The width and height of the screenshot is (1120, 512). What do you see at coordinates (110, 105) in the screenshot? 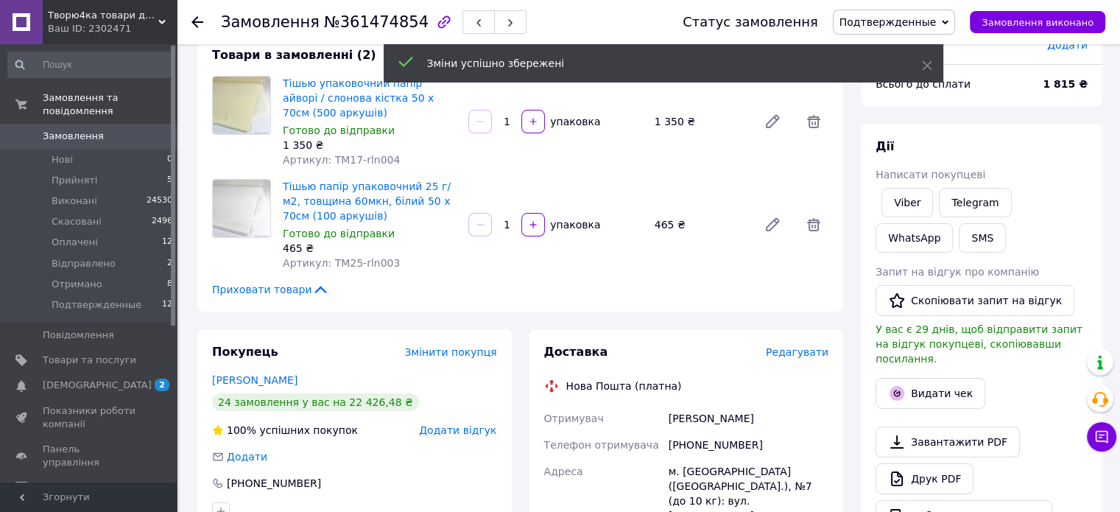
I see `span: Замовлення та повідомлення` at bounding box center [110, 105].